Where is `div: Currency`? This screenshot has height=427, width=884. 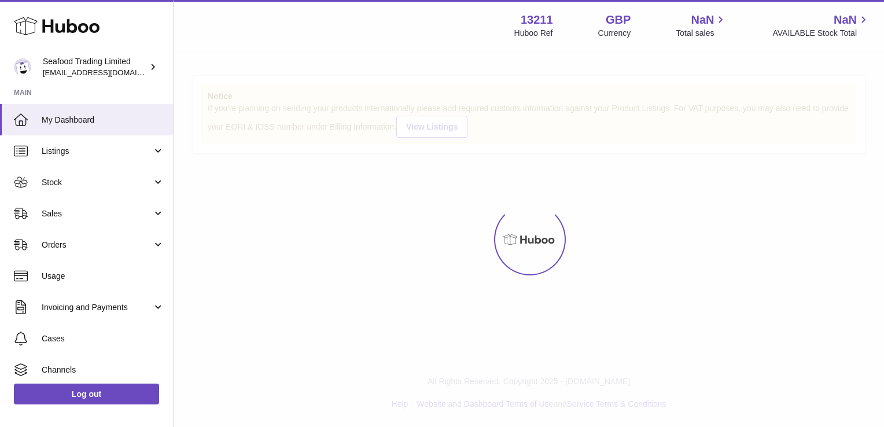
div: Currency is located at coordinates (614, 33).